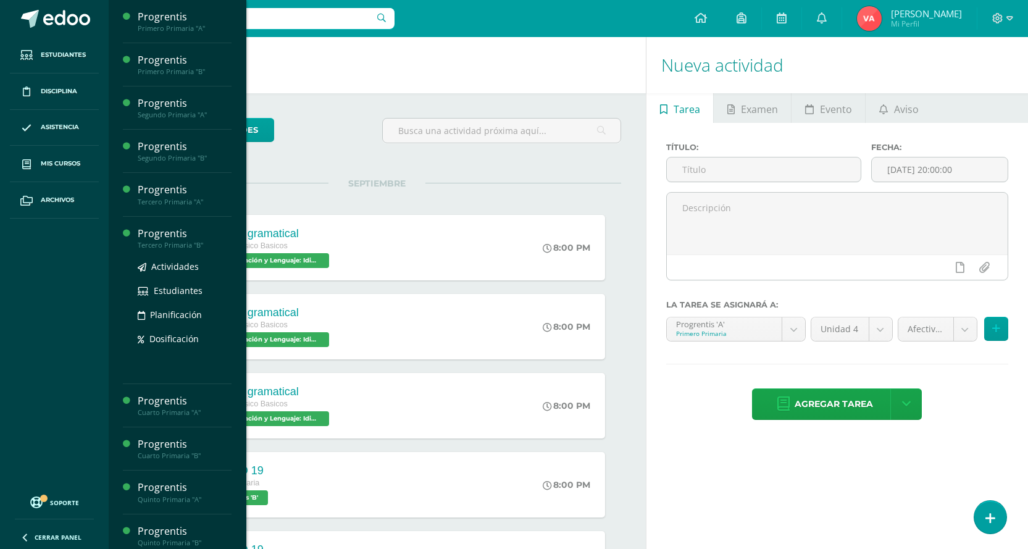 This screenshot has height=549, width=1028. I want to click on a: ProgrentisQuinto Primaria "A", so click(185, 492).